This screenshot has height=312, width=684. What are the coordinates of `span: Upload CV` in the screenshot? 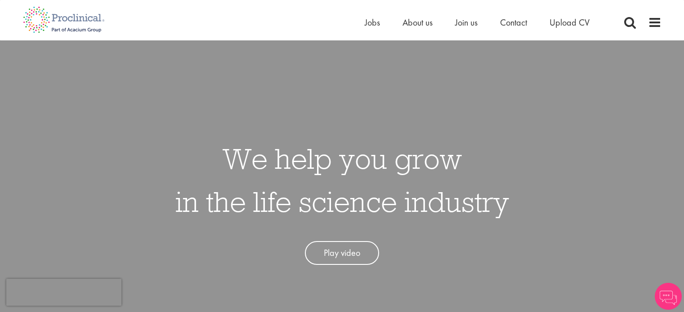 It's located at (569, 22).